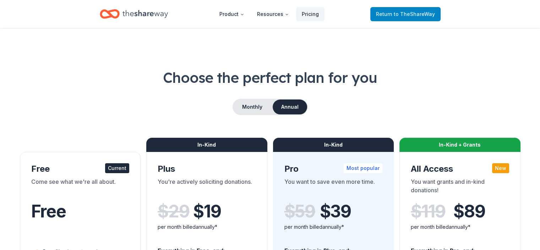 The height and width of the screenshot is (250, 540). What do you see at coordinates (290, 107) in the screenshot?
I see `button: Annual` at bounding box center [290, 107].